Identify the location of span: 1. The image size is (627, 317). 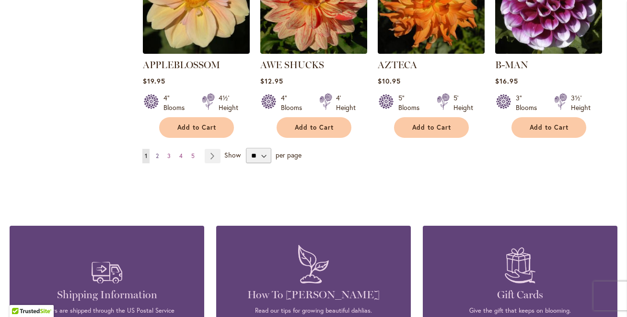
(146, 155).